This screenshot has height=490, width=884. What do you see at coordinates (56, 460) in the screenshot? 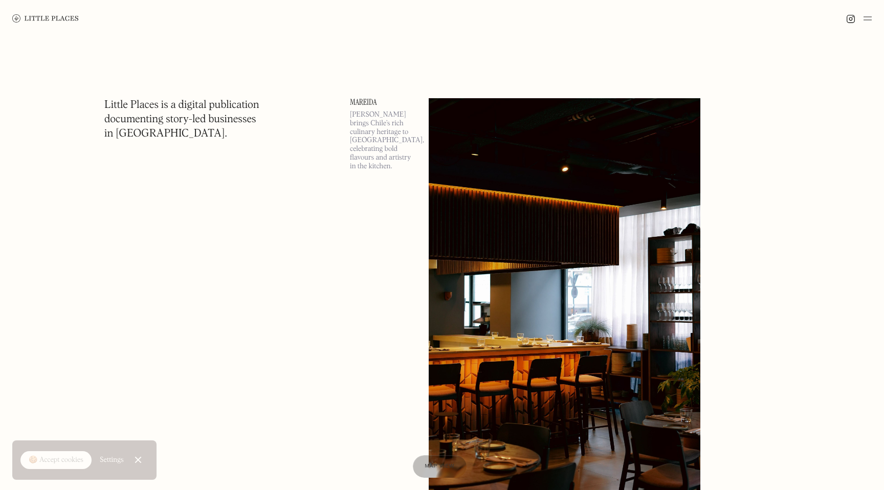
I see `div: 🍪 Accept cookies` at bounding box center [56, 460].